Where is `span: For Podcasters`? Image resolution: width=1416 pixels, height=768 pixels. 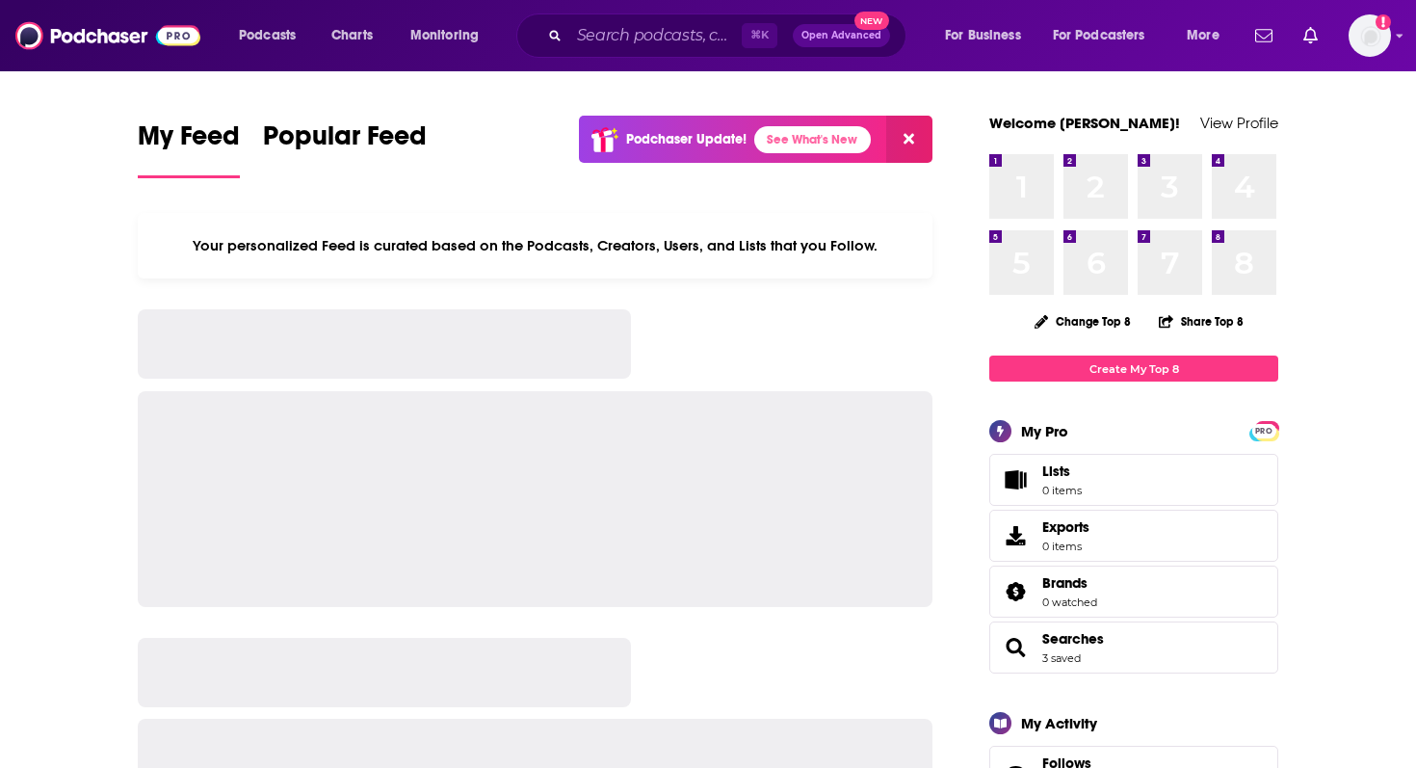 span: For Podcasters is located at coordinates (1099, 36).